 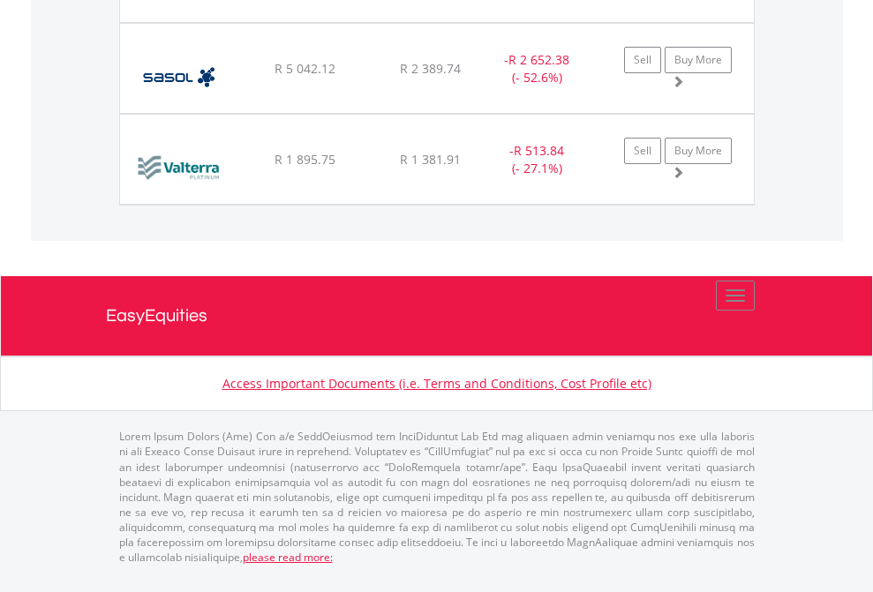 I want to click on img: EQU.ZA.VAL.png, so click(x=179, y=168).